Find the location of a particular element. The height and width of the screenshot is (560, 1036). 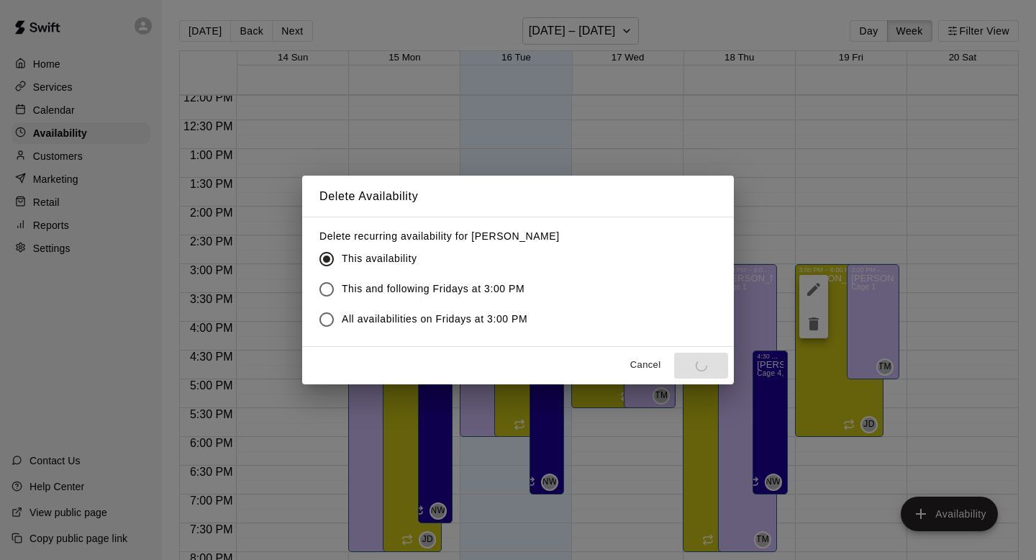

span: All availabilities on Fridays at 3:00 PM is located at coordinates (435, 319).